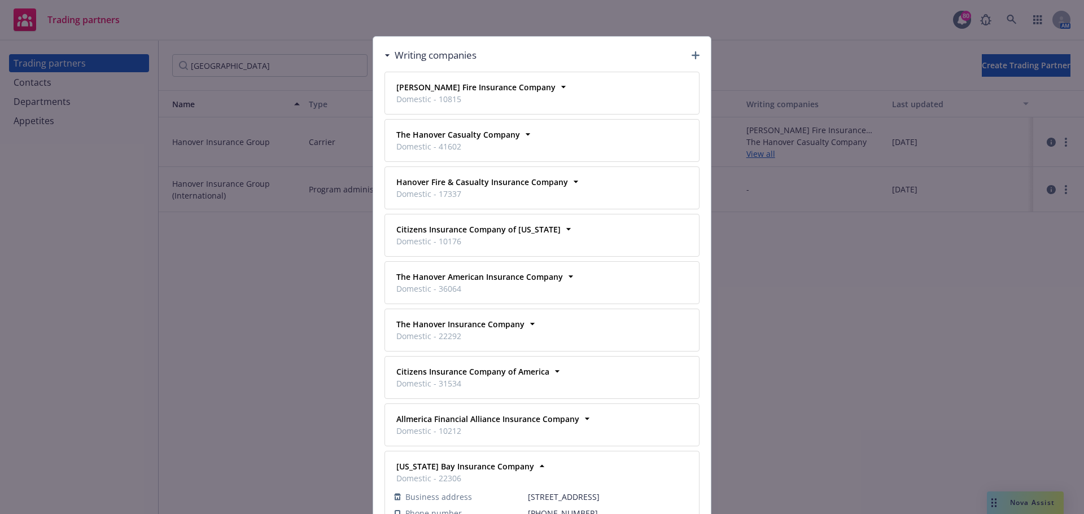  Describe the element at coordinates (482, 182) in the screenshot. I see `strong: Hanover Fire & Casualty Insurance Company` at that location.